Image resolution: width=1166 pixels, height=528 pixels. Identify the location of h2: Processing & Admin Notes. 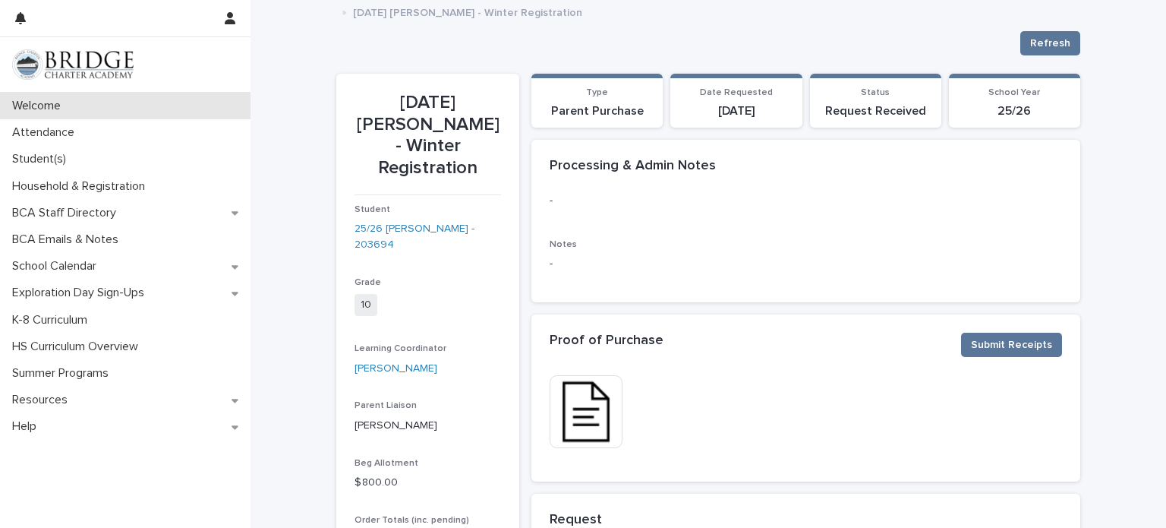
(632, 166).